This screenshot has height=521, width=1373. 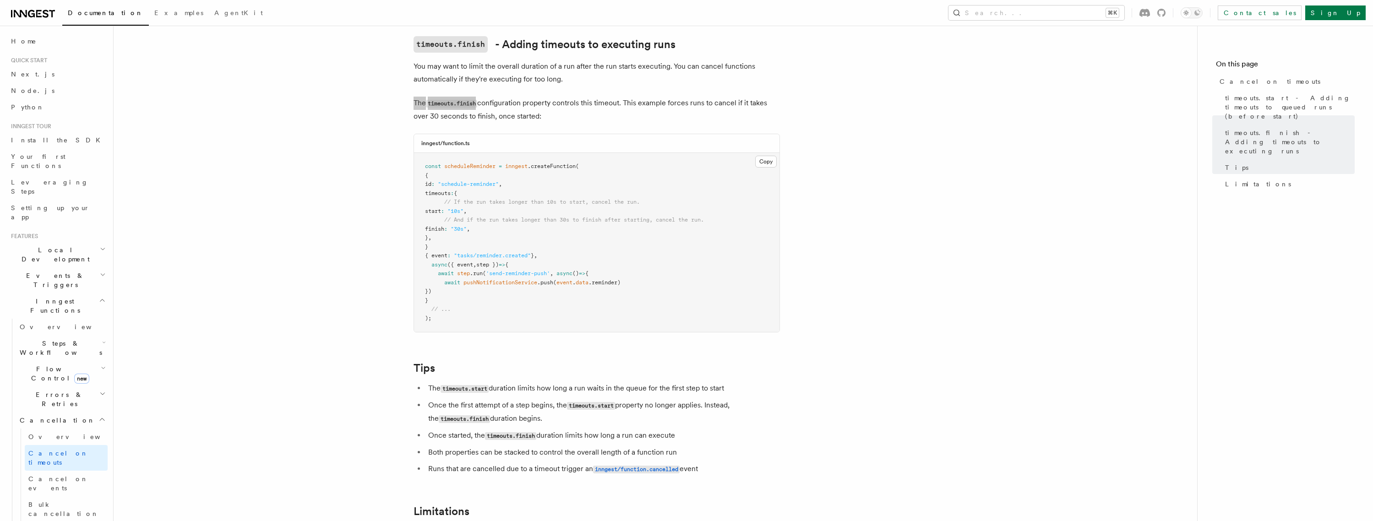 What do you see at coordinates (62, 420) in the screenshot?
I see `button: Cancellation` at bounding box center [62, 420].